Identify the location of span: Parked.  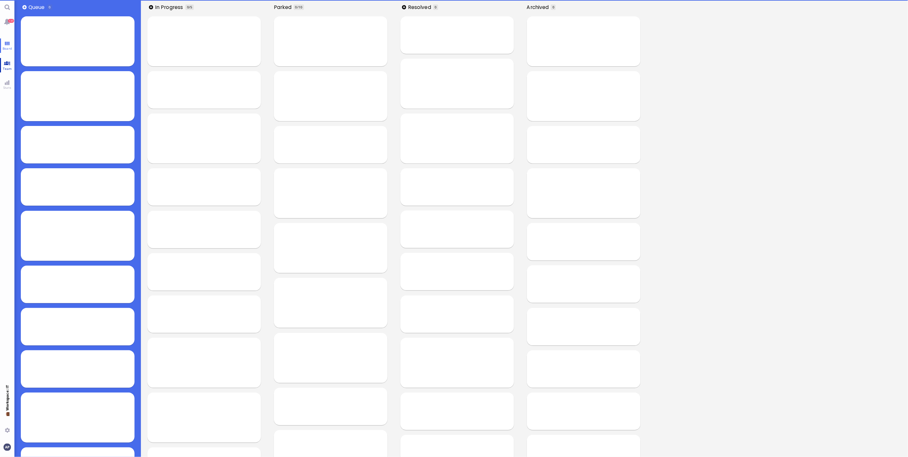
(284, 7).